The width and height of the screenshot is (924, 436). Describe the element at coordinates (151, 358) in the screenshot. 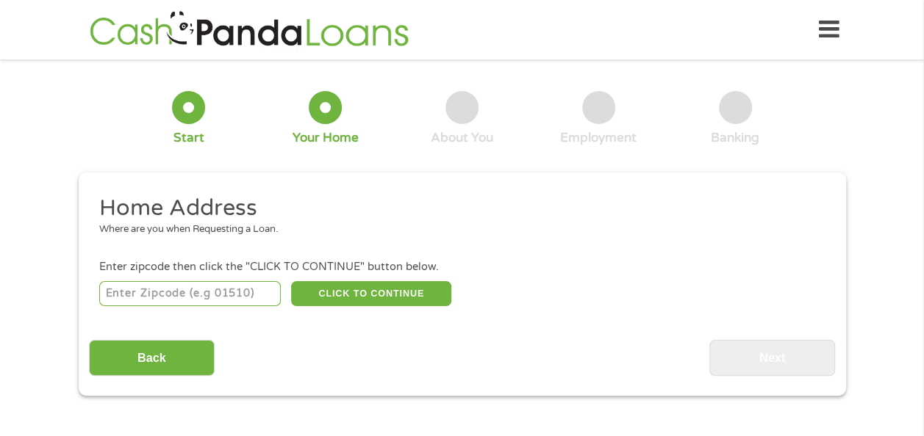

I see `input: Back` at that location.